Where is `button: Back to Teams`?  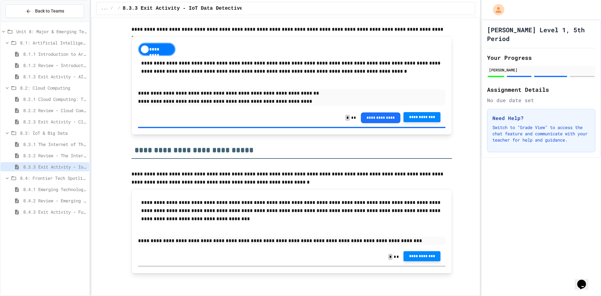 button: Back to Teams is located at coordinates (45, 11).